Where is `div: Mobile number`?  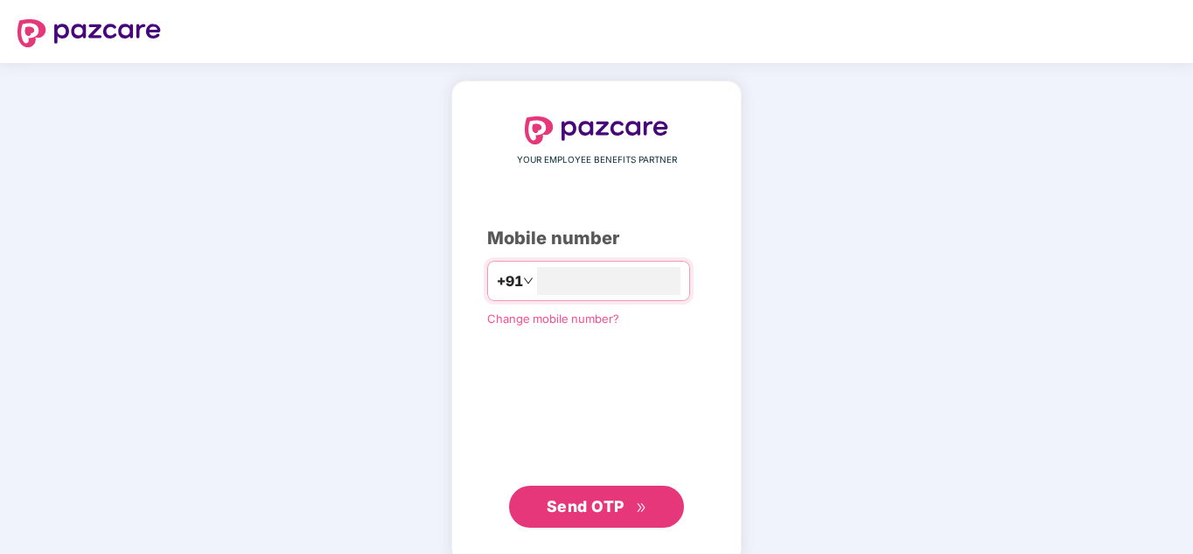 div: Mobile number is located at coordinates (597, 238).